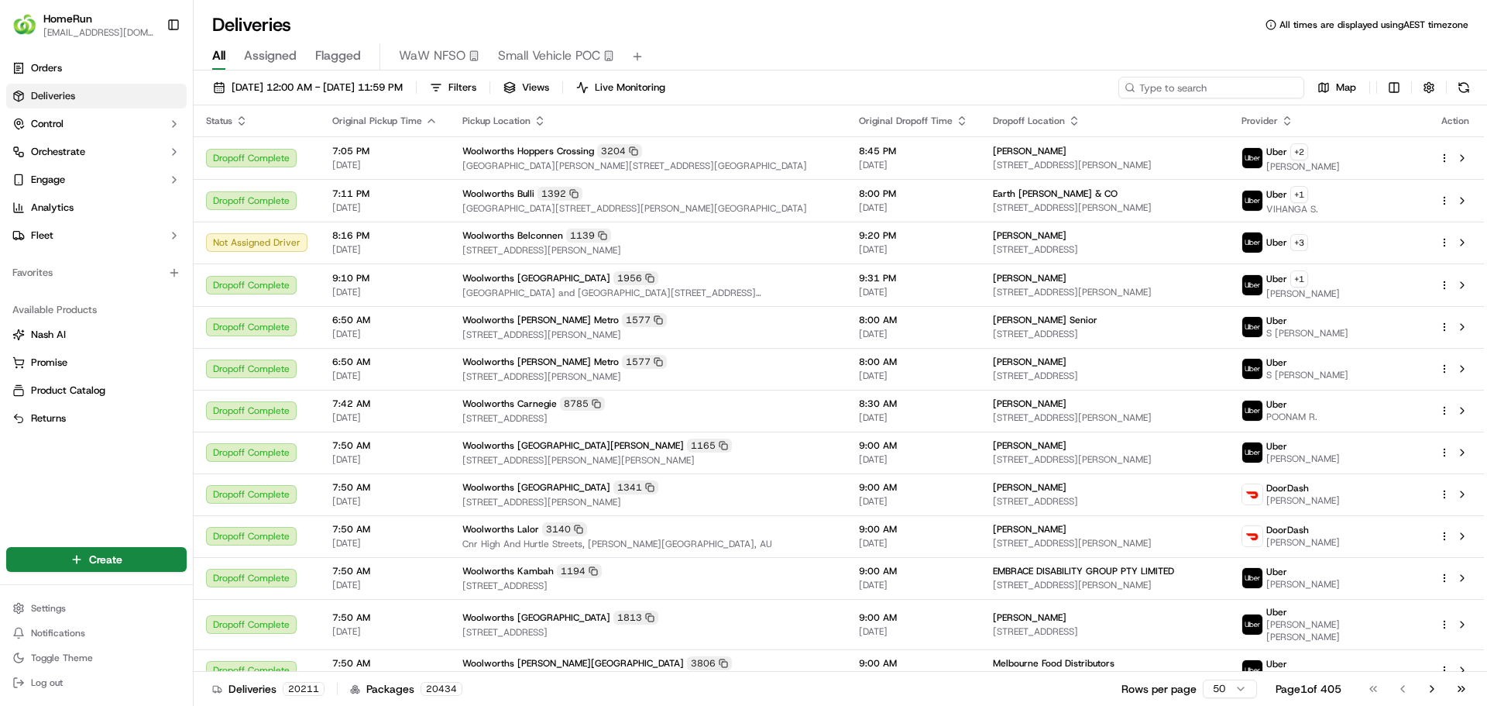 The height and width of the screenshot is (706, 1487). I want to click on span: 8:00 PM, so click(913, 194).